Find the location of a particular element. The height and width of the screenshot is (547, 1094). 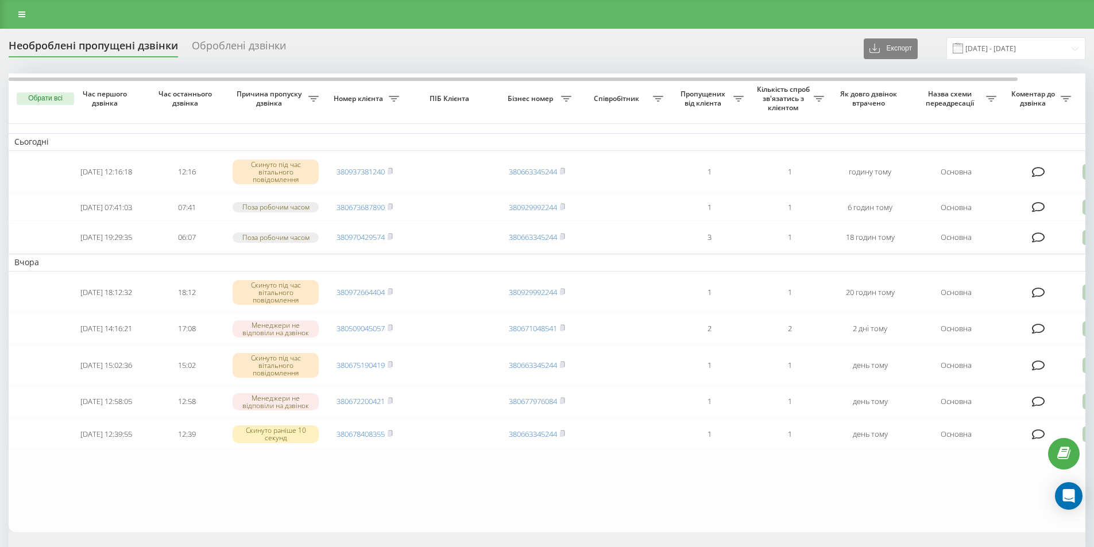

span: Час першого дзвінка is located at coordinates (106, 98).